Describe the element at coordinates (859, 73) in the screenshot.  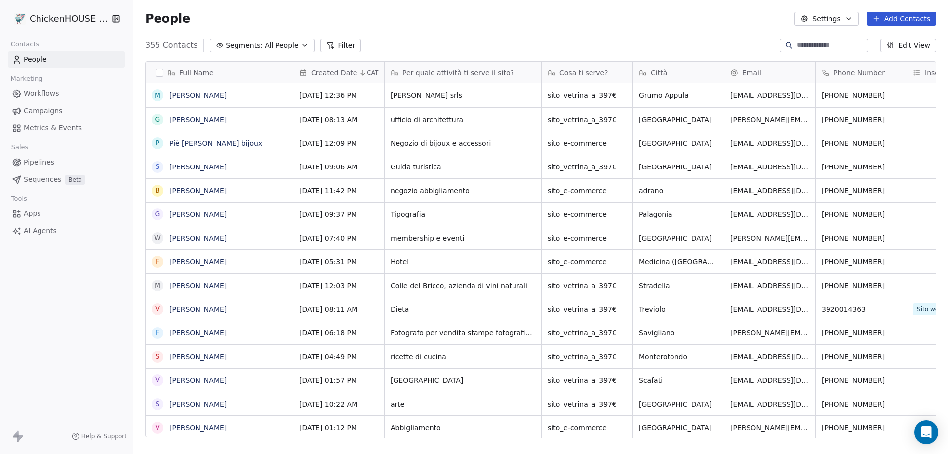
I see `span: Phone Number` at that location.